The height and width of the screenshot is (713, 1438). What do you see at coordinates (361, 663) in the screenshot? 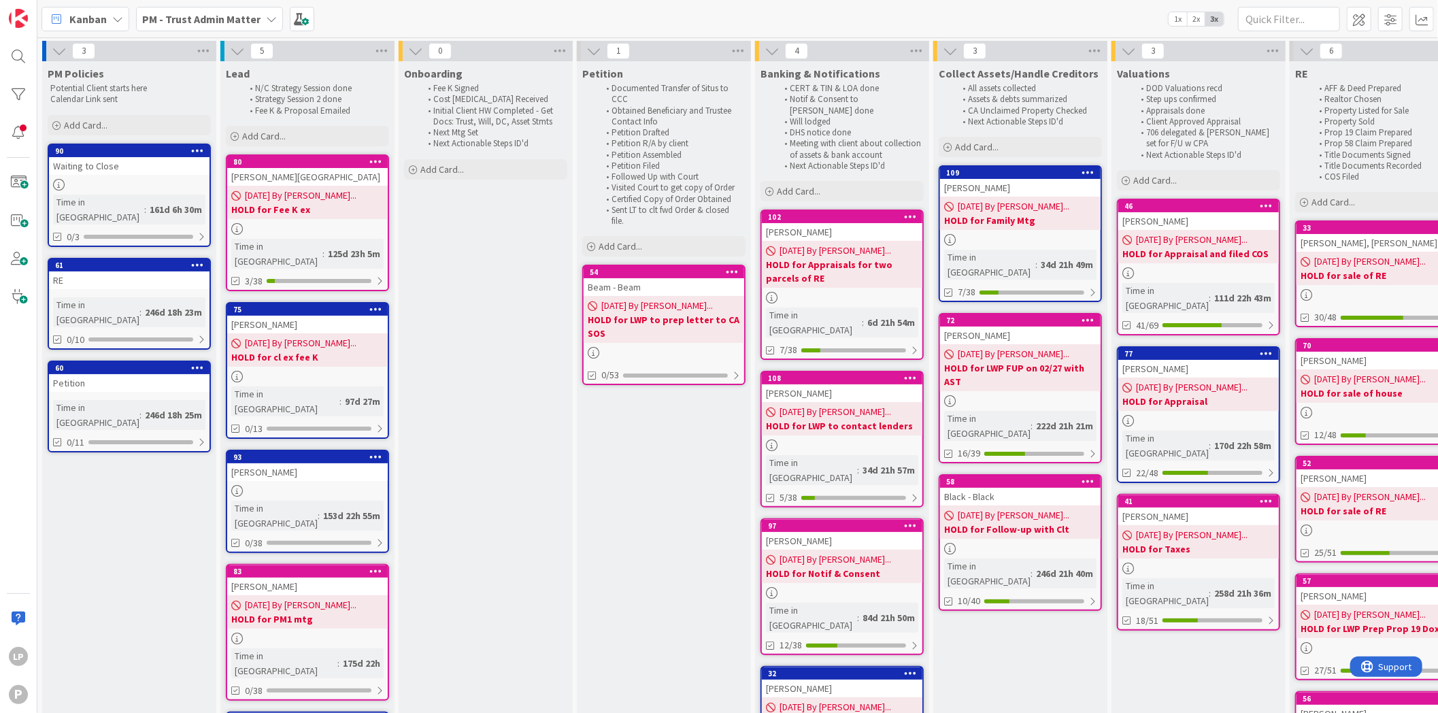
I see `div: 175d 22h` at bounding box center [361, 663].